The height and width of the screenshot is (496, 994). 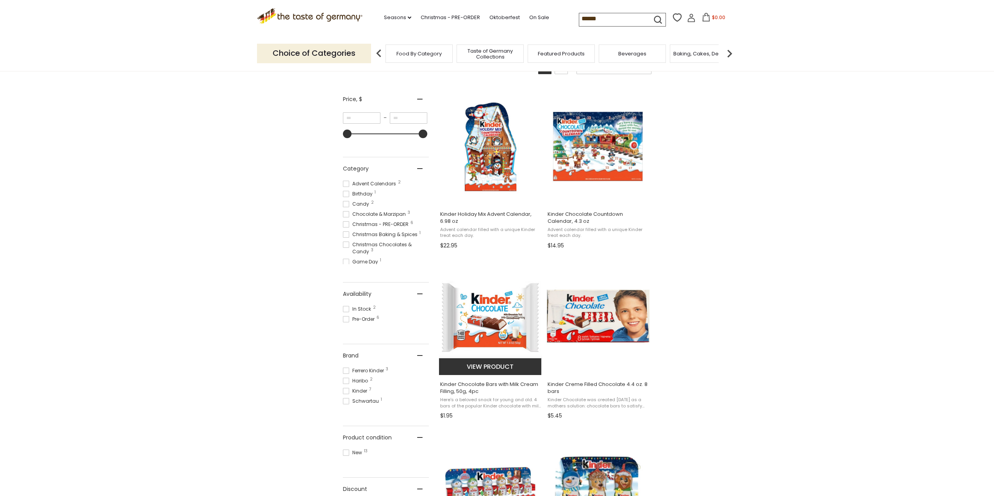 What do you see at coordinates (729, 53) in the screenshot?
I see `img: next arrow` at bounding box center [729, 53].